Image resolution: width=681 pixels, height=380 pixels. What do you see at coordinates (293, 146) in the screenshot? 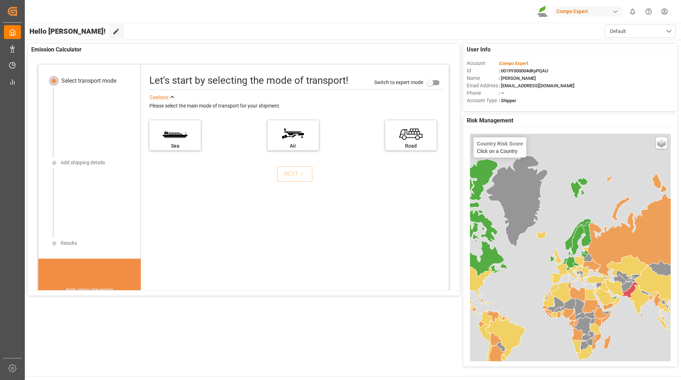
I see `div: Air` at bounding box center [293, 146].